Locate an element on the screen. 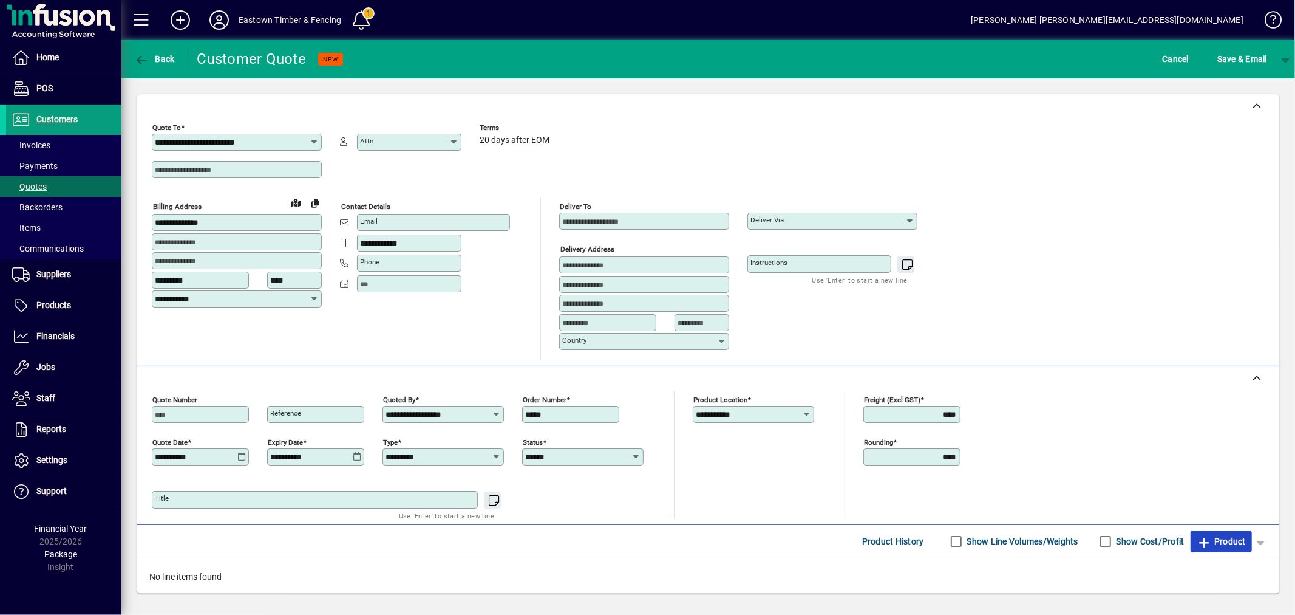 The height and width of the screenshot is (615, 1295). mat-label: Attn is located at coordinates (367, 141).